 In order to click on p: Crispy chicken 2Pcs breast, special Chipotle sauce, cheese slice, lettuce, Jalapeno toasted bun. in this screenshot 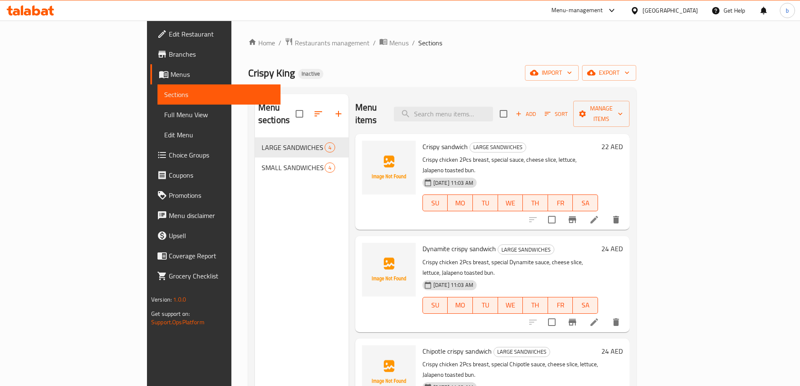, I will do `click(510, 369)`.